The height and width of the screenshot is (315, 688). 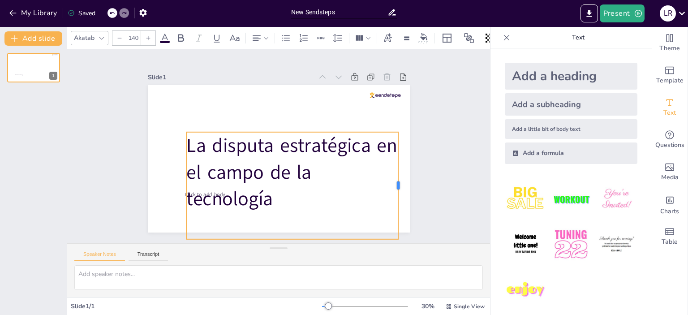 I want to click on div: L R, so click(x=668, y=13).